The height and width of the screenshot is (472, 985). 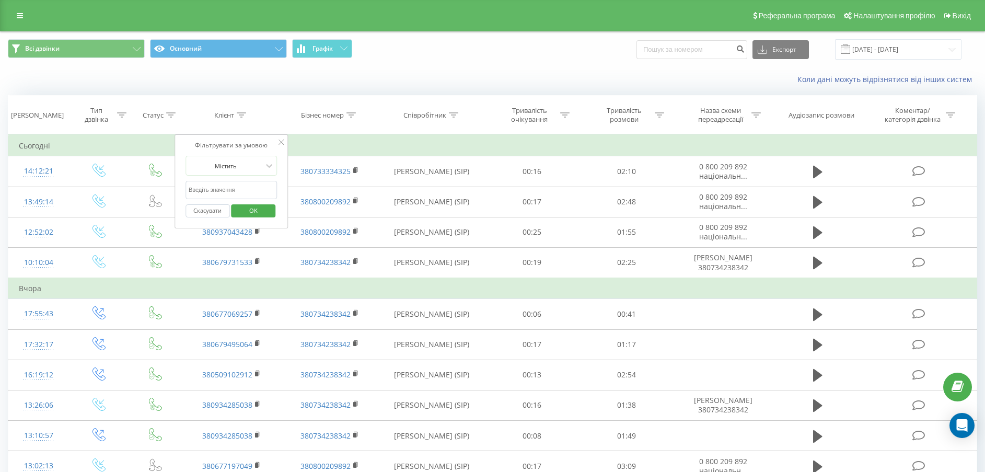 I want to click on td: Вчора, so click(x=493, y=289).